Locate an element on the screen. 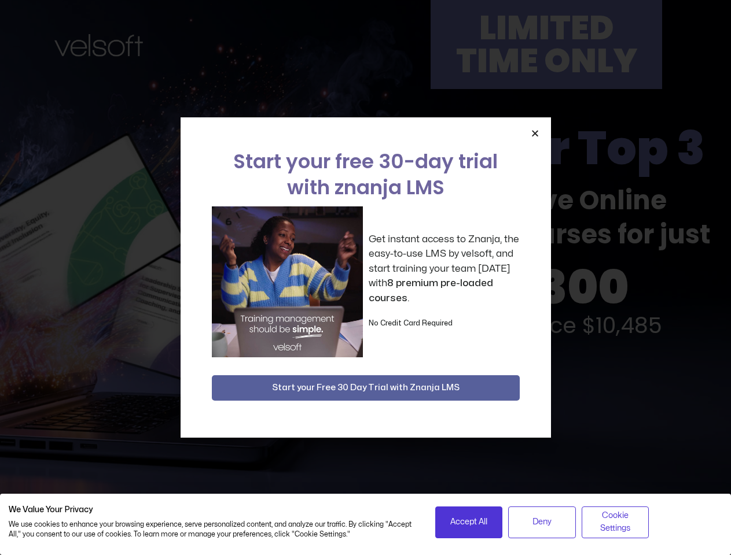  button: Adjust cookie preferences is located at coordinates (615, 522).